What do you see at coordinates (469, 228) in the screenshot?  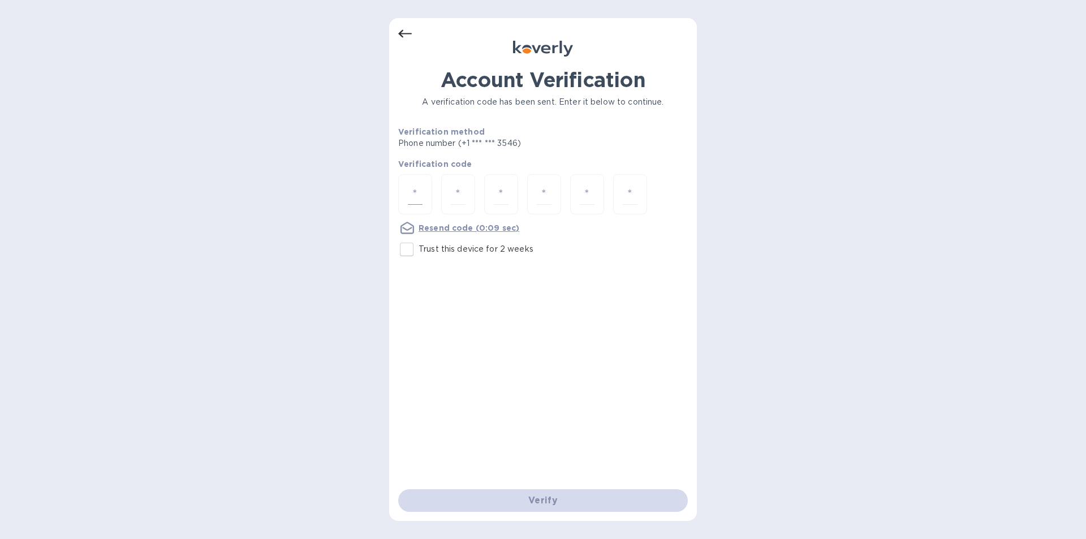 I see `u: Resend code (0:09 sec)` at bounding box center [469, 228].